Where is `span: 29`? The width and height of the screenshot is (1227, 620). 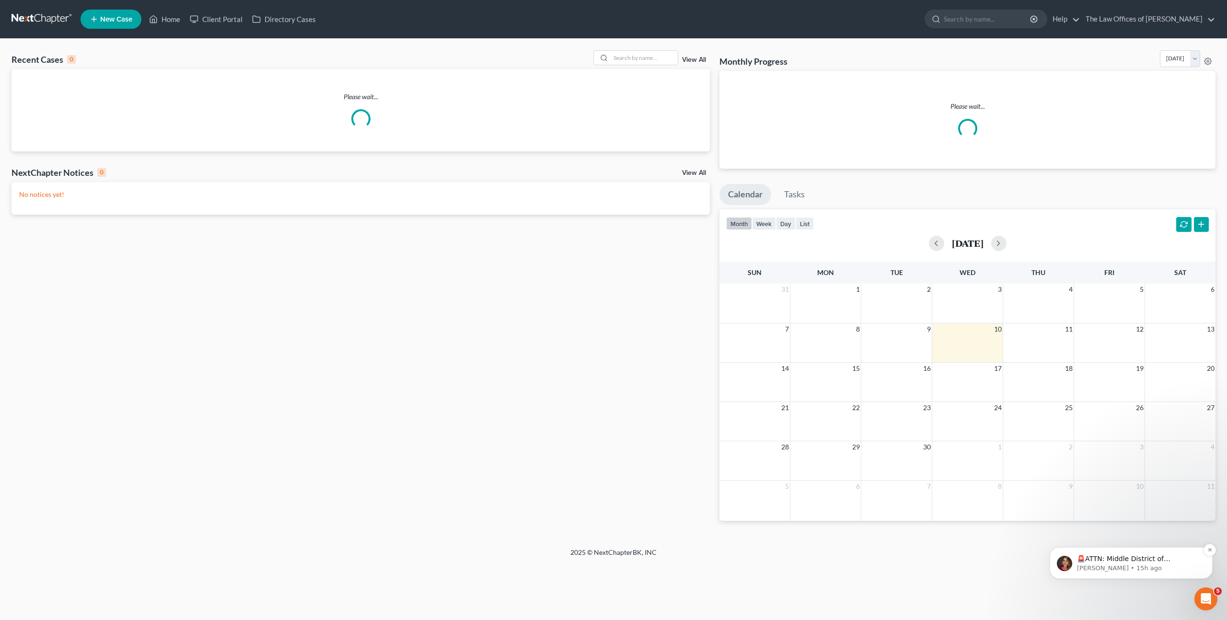
span: 29 is located at coordinates (856, 447).